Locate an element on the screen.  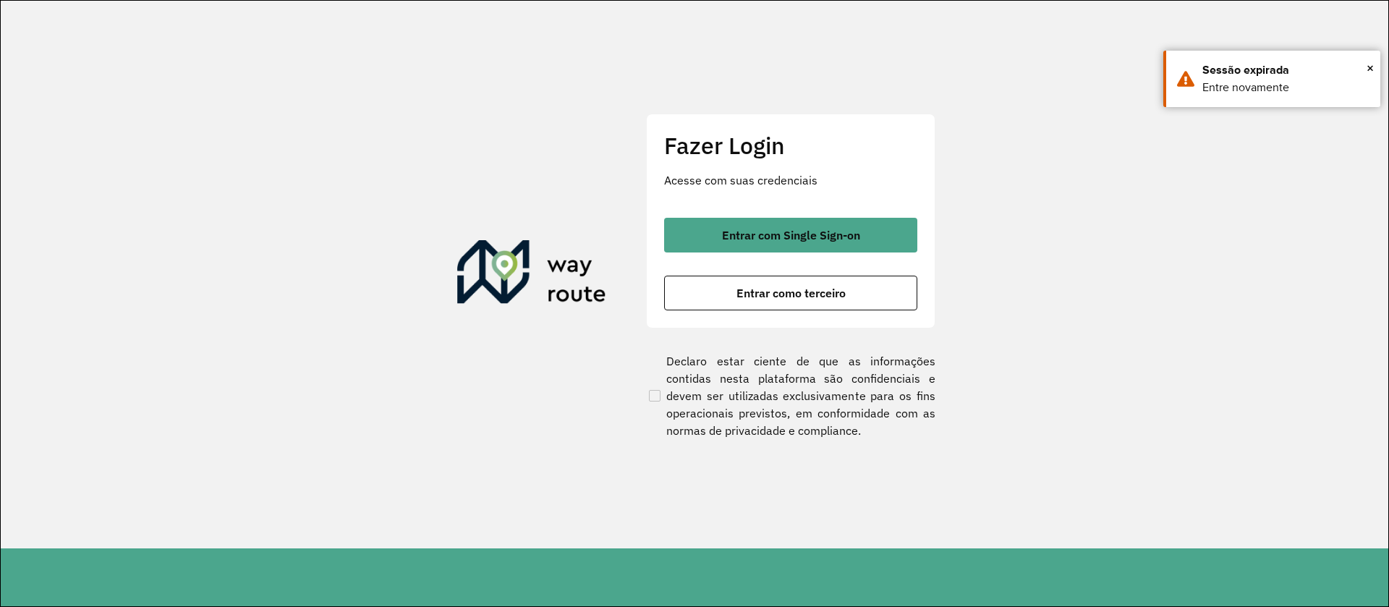
button: Close is located at coordinates (1370, 68).